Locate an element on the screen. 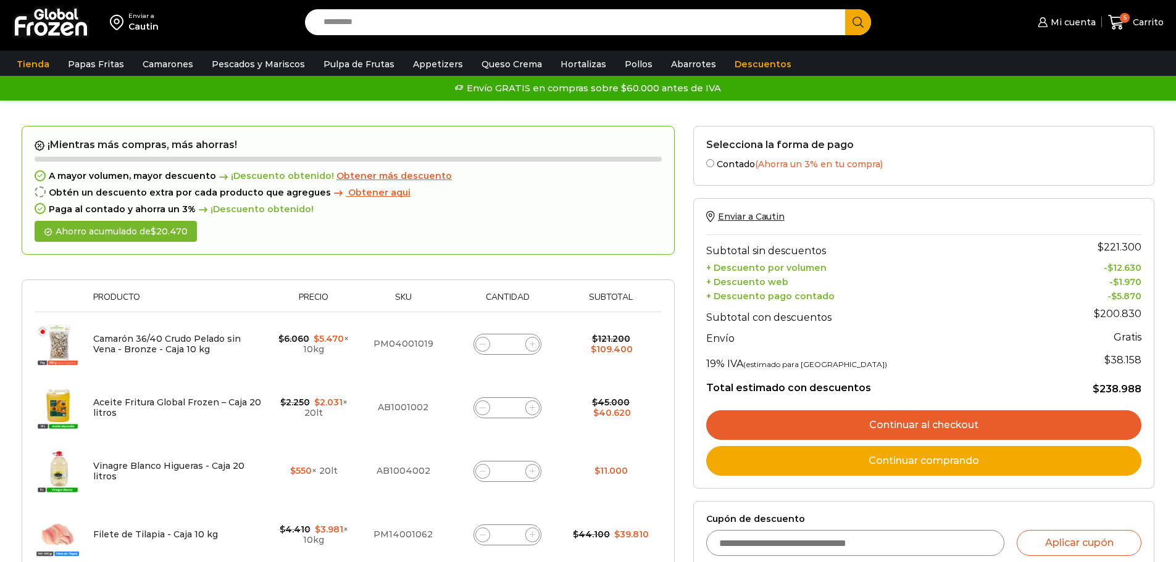 The height and width of the screenshot is (562, 1176). a: Vinagre Blanco Higueras - Caja 20 litros is located at coordinates (168, 471).